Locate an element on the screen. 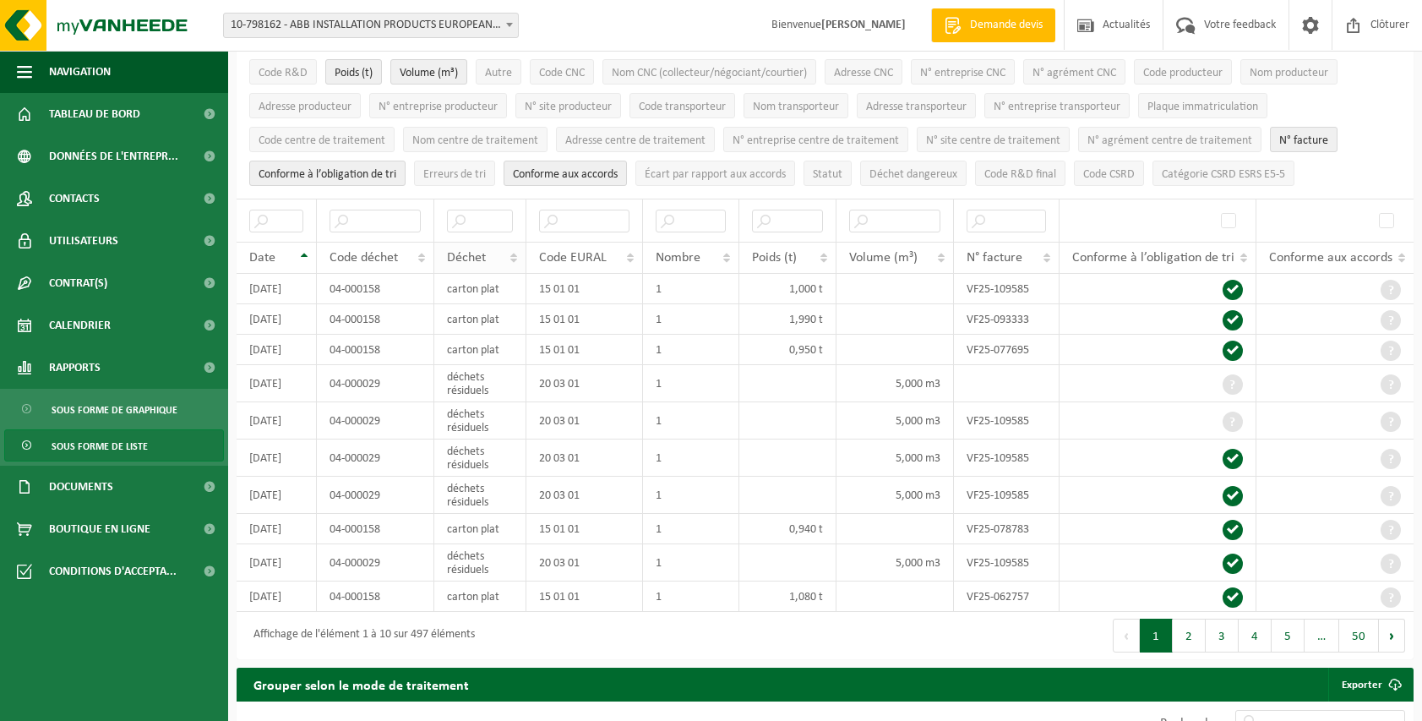 The width and height of the screenshot is (1422, 721). button: Nom centre de traitementNom centre de traitement: Activate to sort is located at coordinates (475, 139).